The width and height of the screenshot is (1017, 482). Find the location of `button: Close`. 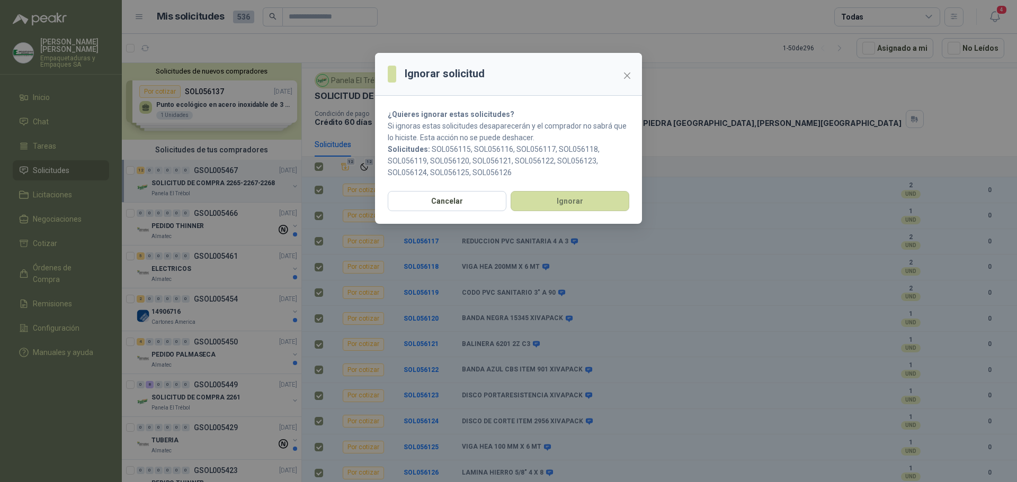

button: Close is located at coordinates (627, 76).